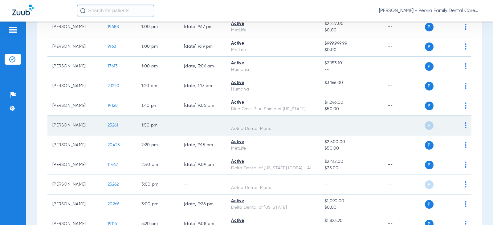 The width and height of the screenshot is (493, 225). What do you see at coordinates (113, 106) in the screenshot?
I see `span: 19128` at bounding box center [113, 106].